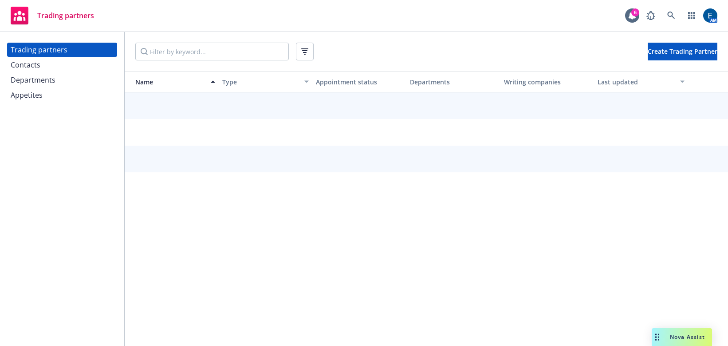  What do you see at coordinates (261, 82) in the screenshot?
I see `div: Type` at bounding box center [261, 82].